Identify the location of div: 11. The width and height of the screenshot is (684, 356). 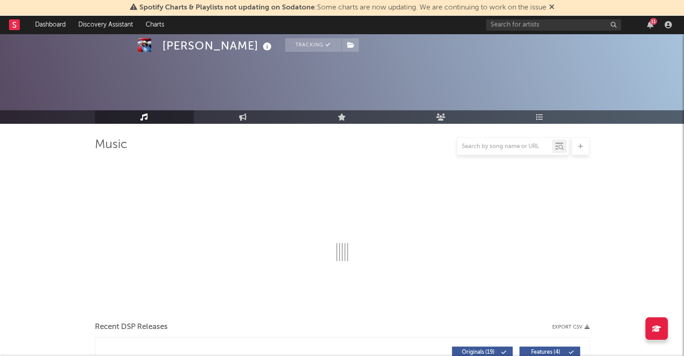
(653, 21).